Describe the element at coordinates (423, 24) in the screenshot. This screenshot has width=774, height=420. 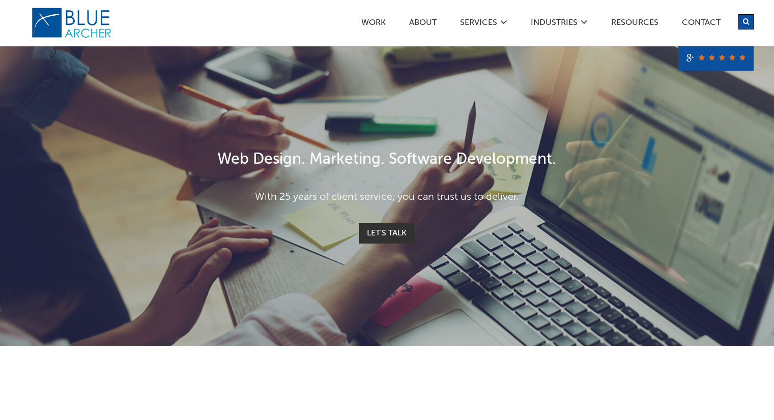
I see `a: ABOUT` at that location.